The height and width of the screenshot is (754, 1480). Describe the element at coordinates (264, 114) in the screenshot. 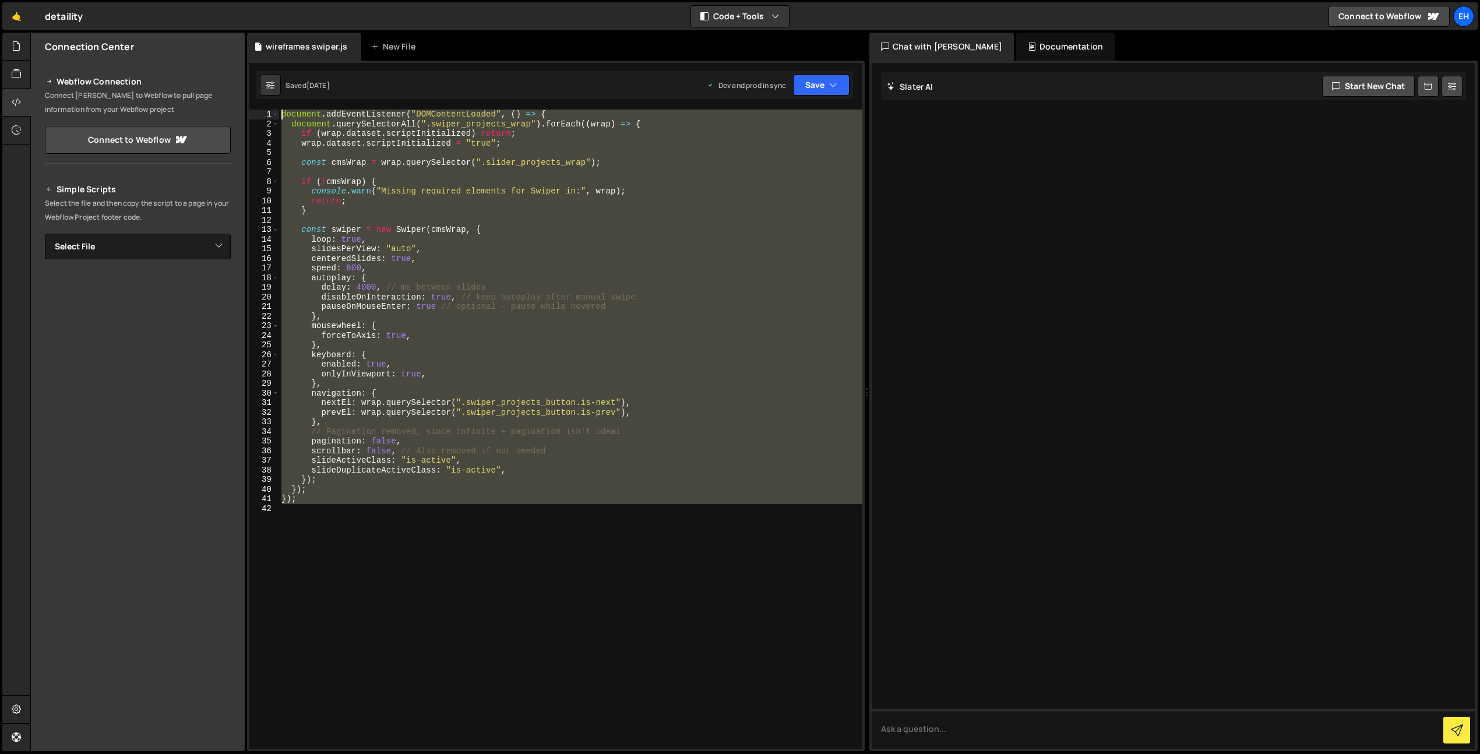

I see `div: 1` at that location.